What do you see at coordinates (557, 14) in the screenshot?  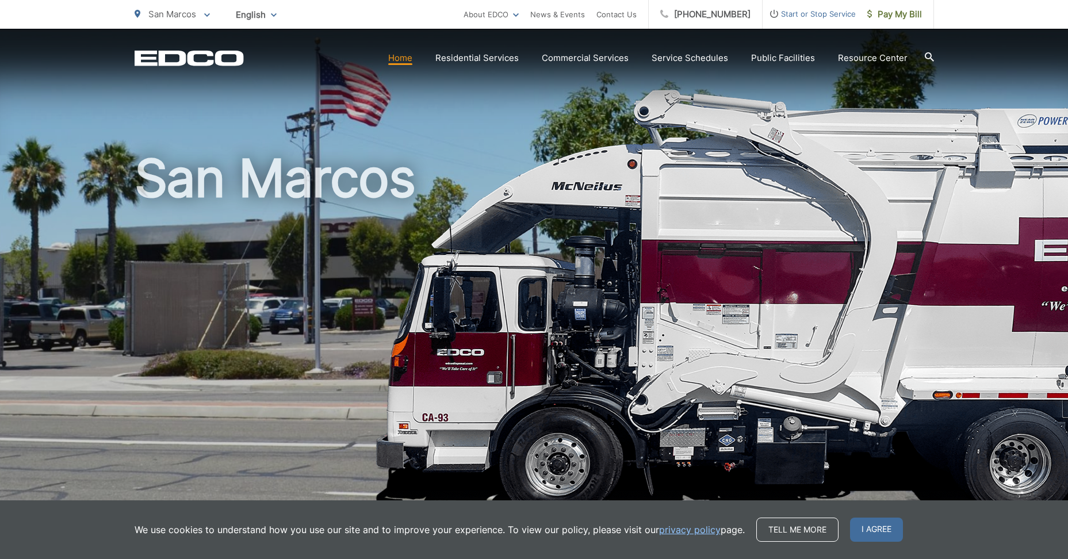 I see `a: News & Events` at bounding box center [557, 14].